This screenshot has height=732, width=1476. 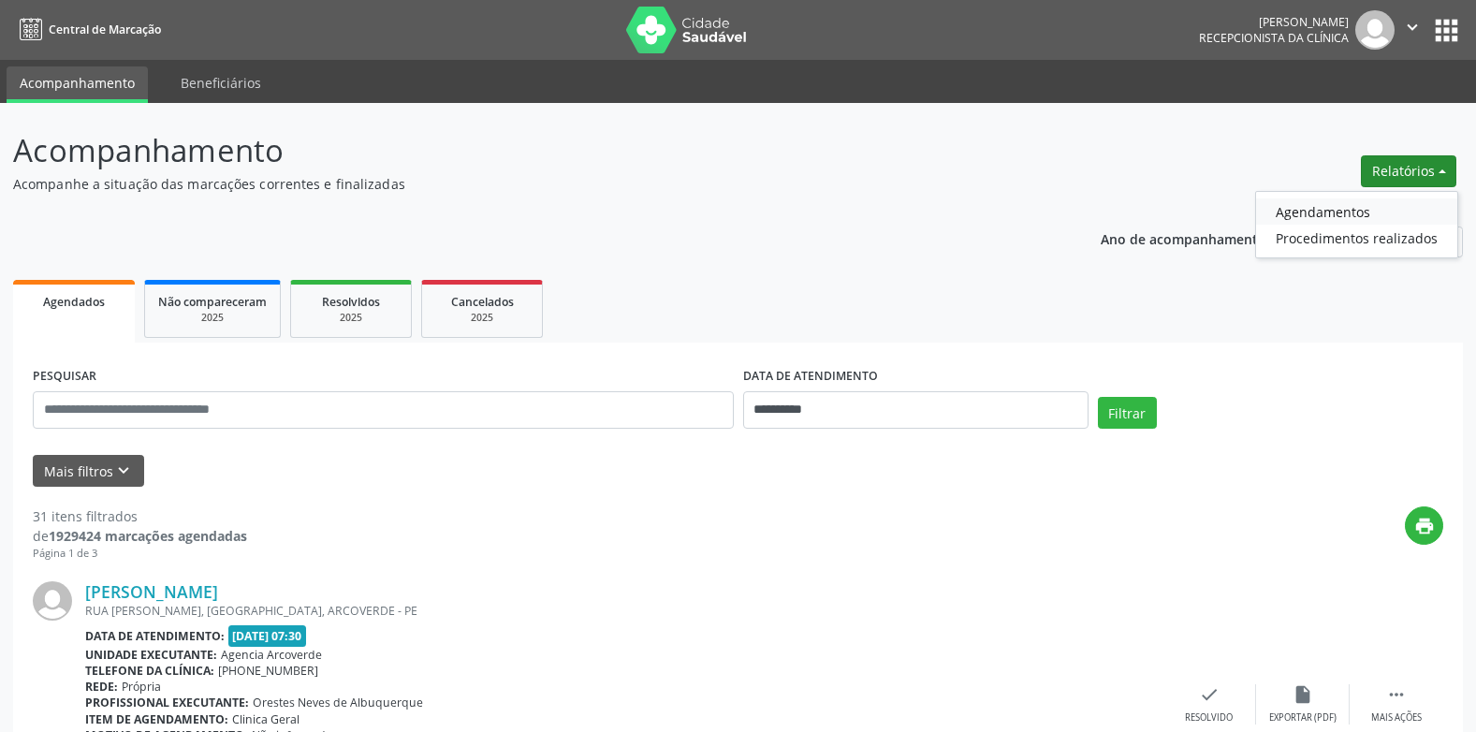 I want to click on span: Central de Marcação, so click(x=105, y=29).